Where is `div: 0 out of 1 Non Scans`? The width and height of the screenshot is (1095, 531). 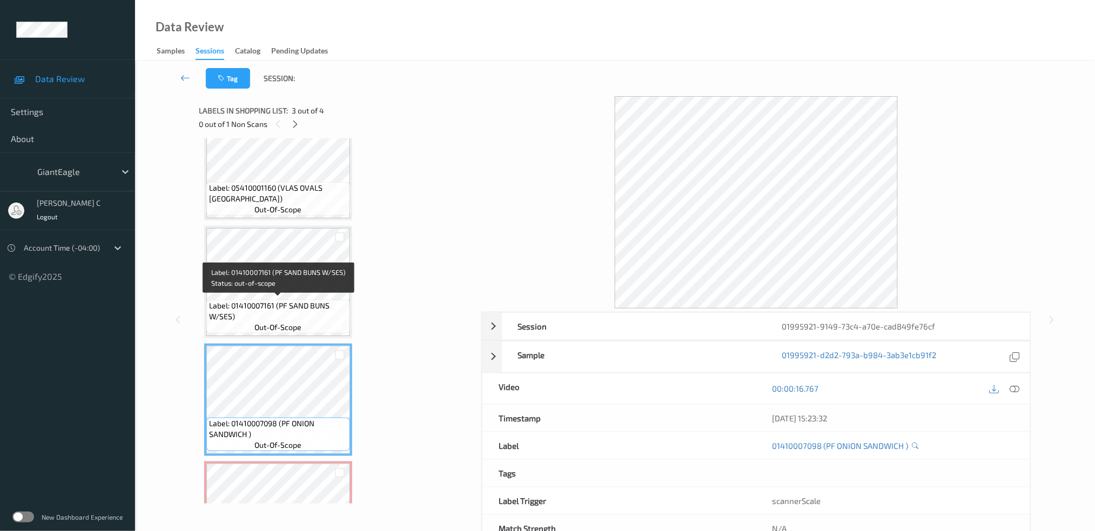 div: 0 out of 1 Non Scans is located at coordinates (336, 124).